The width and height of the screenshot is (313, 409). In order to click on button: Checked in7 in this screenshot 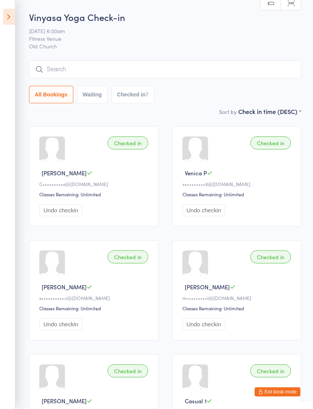, I will do `click(133, 95)`.